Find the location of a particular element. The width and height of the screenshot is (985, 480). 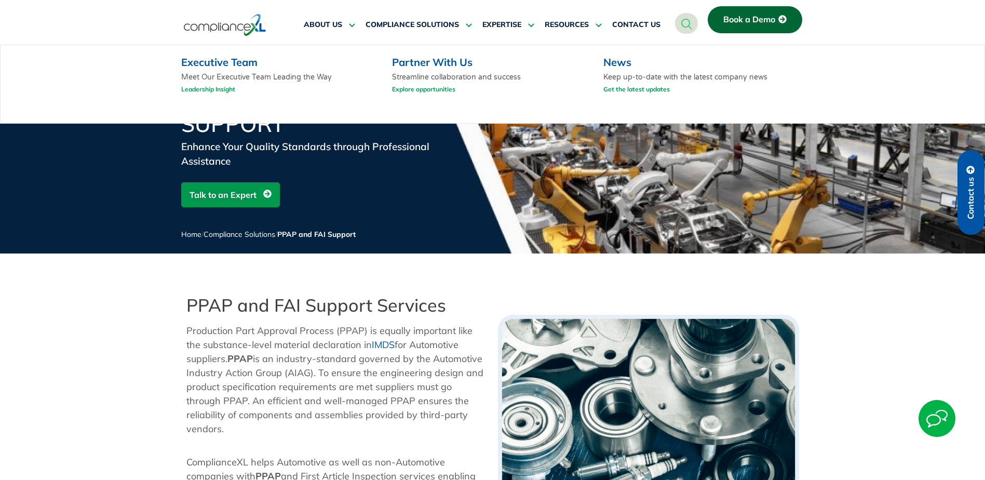

h1: PPAP and FAI Support is located at coordinates (306, 113).